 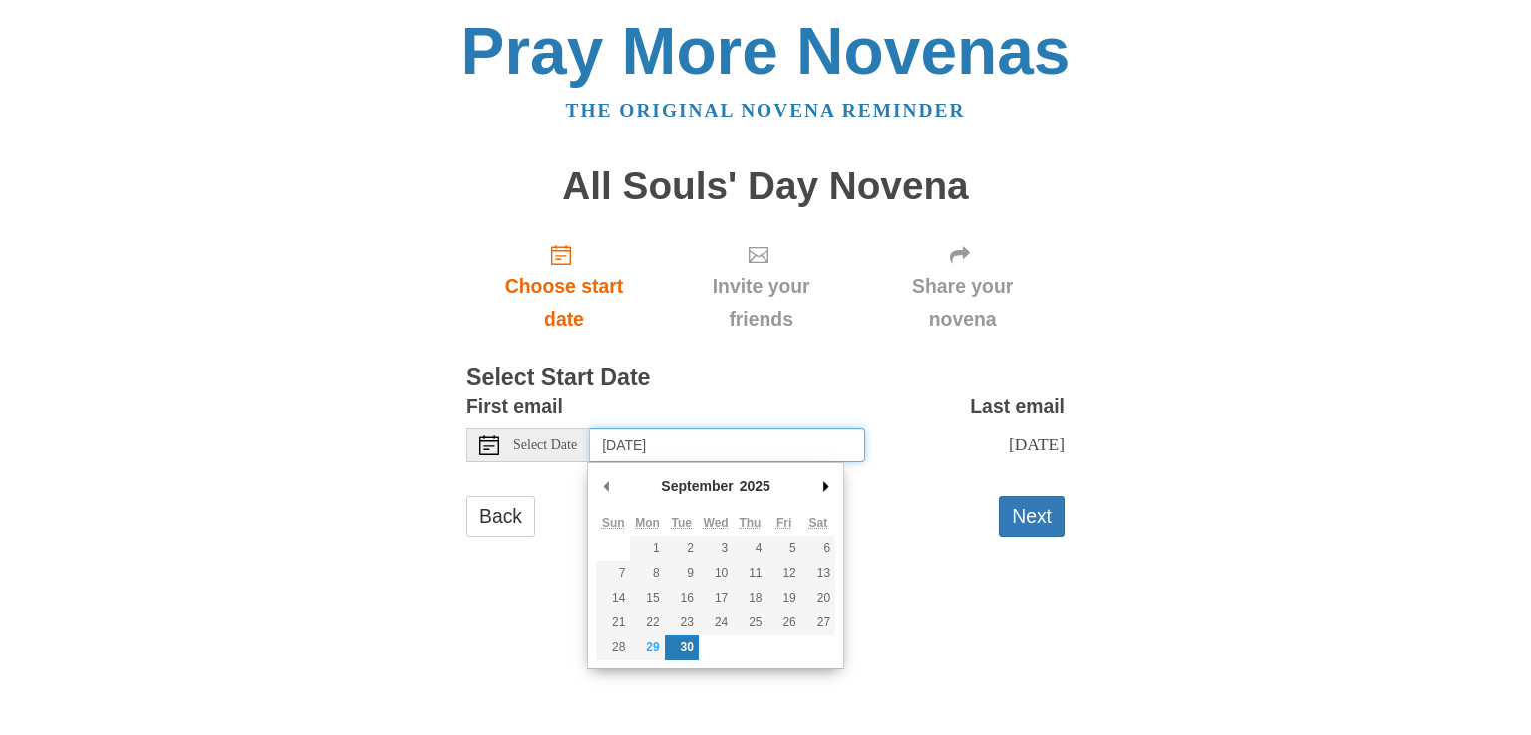 I want to click on button: 2, so click(x=682, y=548).